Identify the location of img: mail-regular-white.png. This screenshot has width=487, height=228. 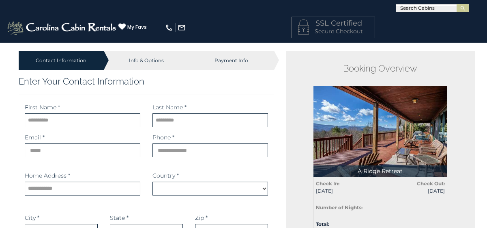
(182, 28).